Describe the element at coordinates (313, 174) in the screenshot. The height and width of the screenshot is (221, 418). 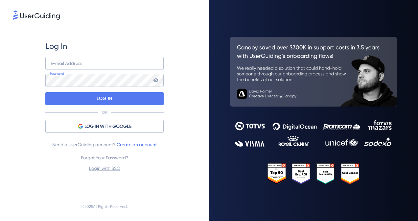
I see `img: 25303e33045975176eb484905ab012ff.svg` at that location.